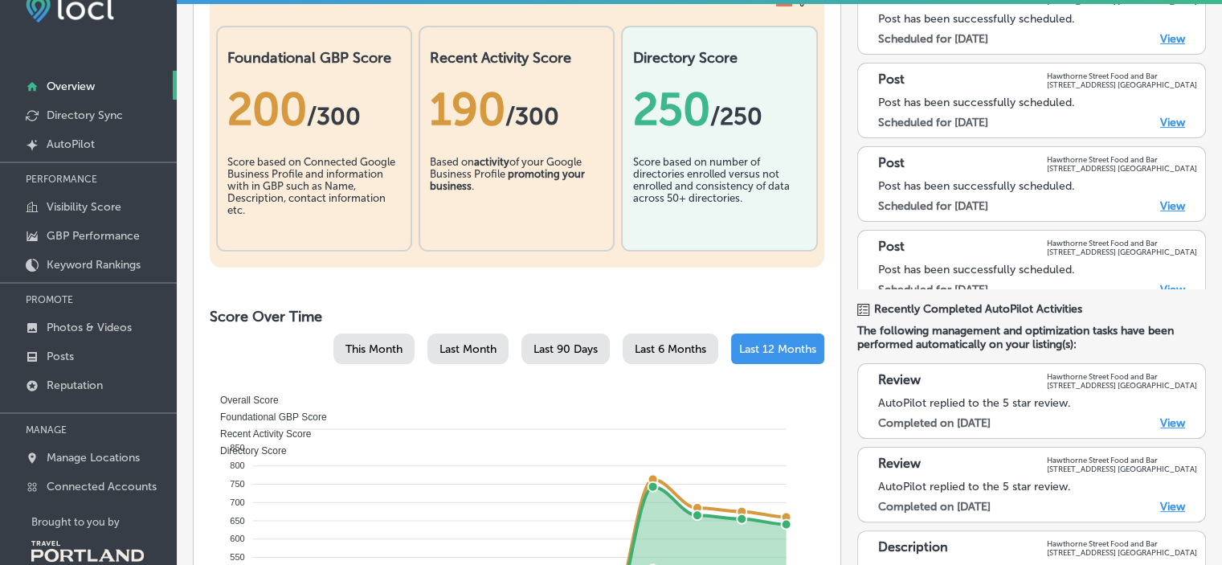 Image resolution: width=1222 pixels, height=565 pixels. I want to click on tspan: 650, so click(237, 521).